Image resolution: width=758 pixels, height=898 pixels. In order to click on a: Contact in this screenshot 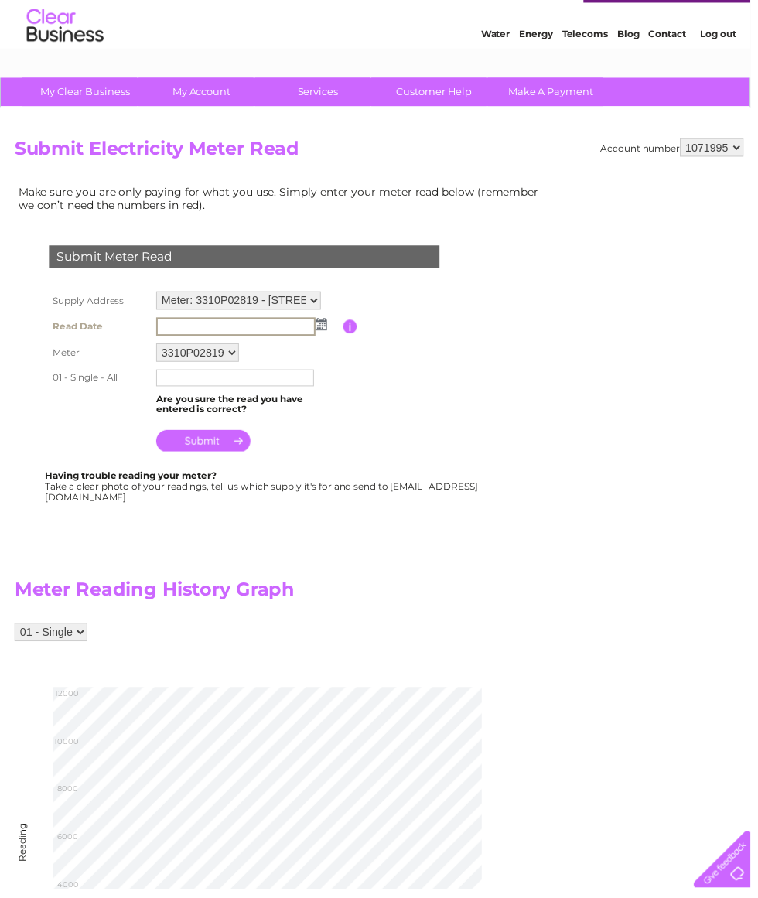, I will do `click(674, 71)`.